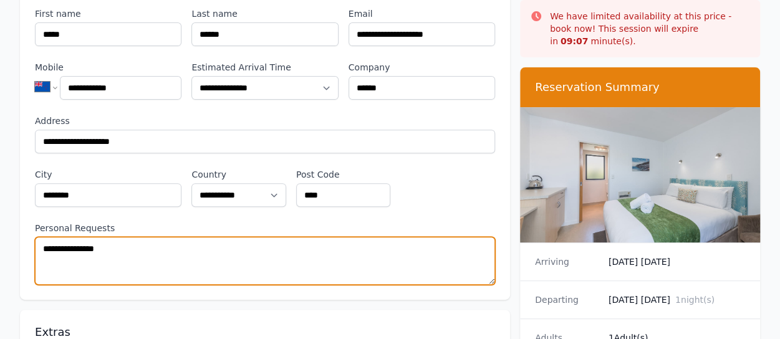 The height and width of the screenshot is (339, 780). I want to click on label: City, so click(108, 175).